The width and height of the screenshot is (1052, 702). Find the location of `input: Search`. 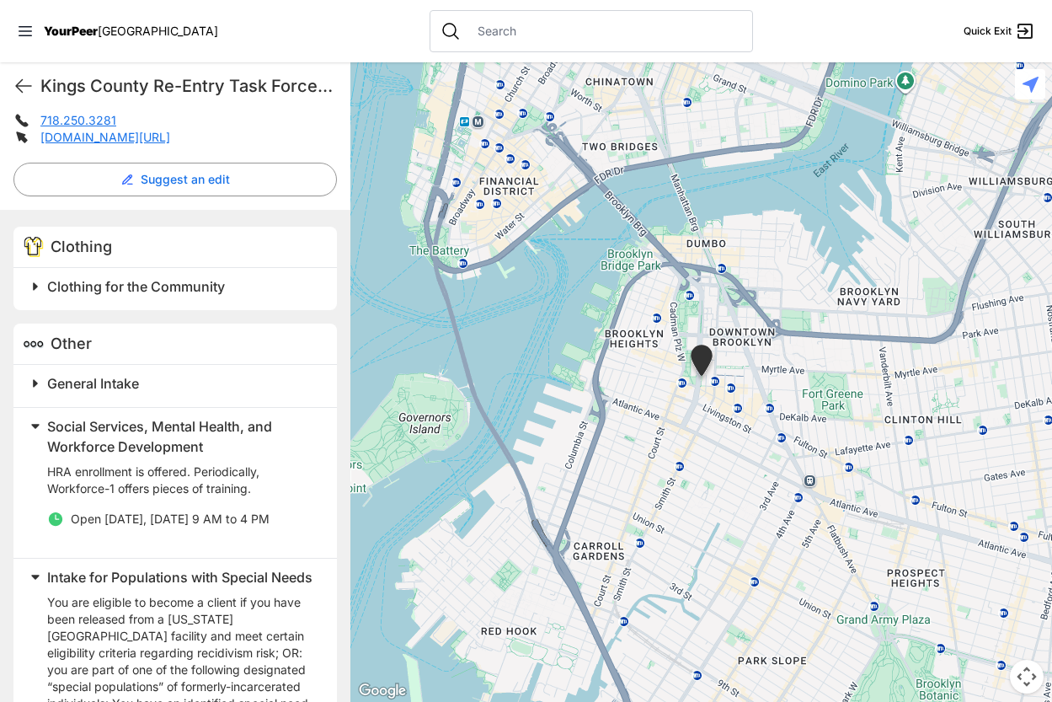

input: Search is located at coordinates (605, 31).